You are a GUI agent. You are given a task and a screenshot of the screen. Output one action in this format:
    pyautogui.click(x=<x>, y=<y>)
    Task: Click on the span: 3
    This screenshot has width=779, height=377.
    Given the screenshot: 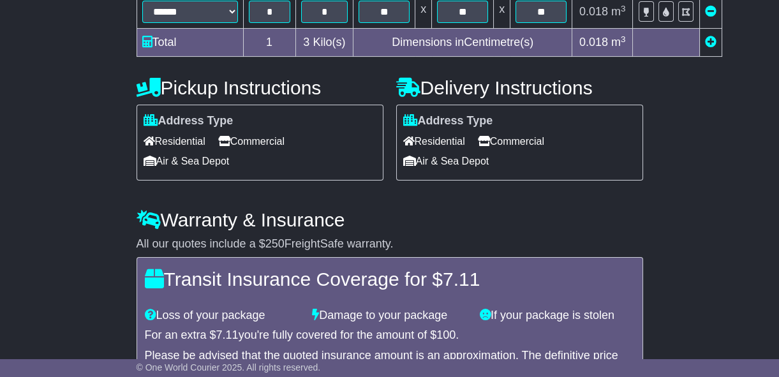 What is the action you would take?
    pyautogui.click(x=306, y=42)
    